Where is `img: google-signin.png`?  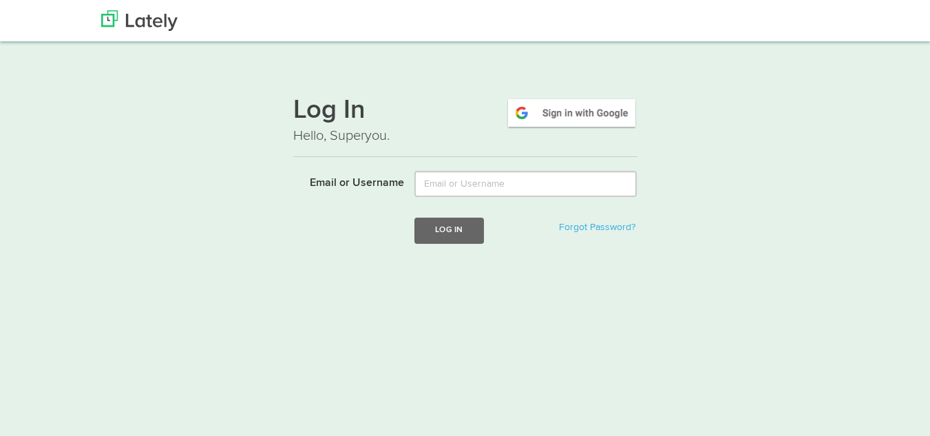
img: google-signin.png is located at coordinates (571, 113).